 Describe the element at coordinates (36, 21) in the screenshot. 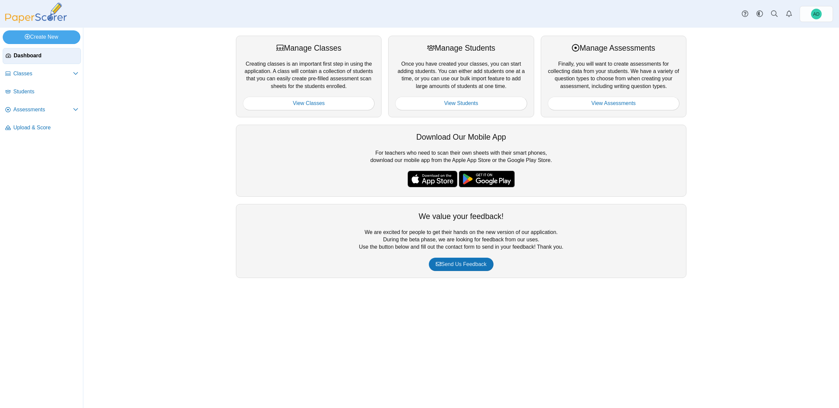

I see `a: PaperScorer` at that location.